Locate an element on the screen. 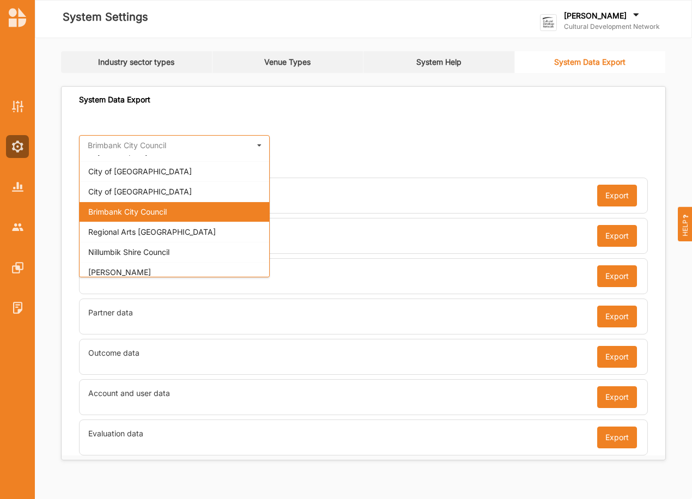 This screenshot has height=499, width=692. label: Outcome data is located at coordinates (114, 355).